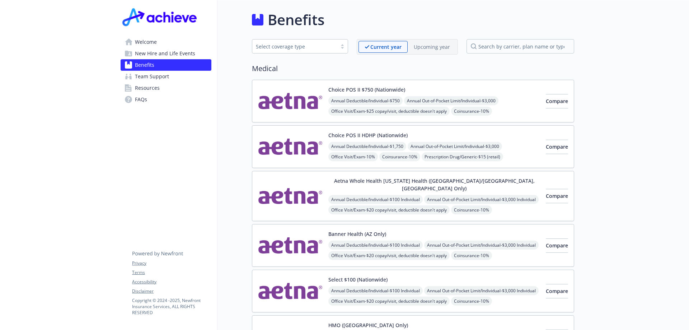 The width and height of the screenshot is (689, 330). Describe the element at coordinates (166, 76) in the screenshot. I see `a: Team Support` at that location.